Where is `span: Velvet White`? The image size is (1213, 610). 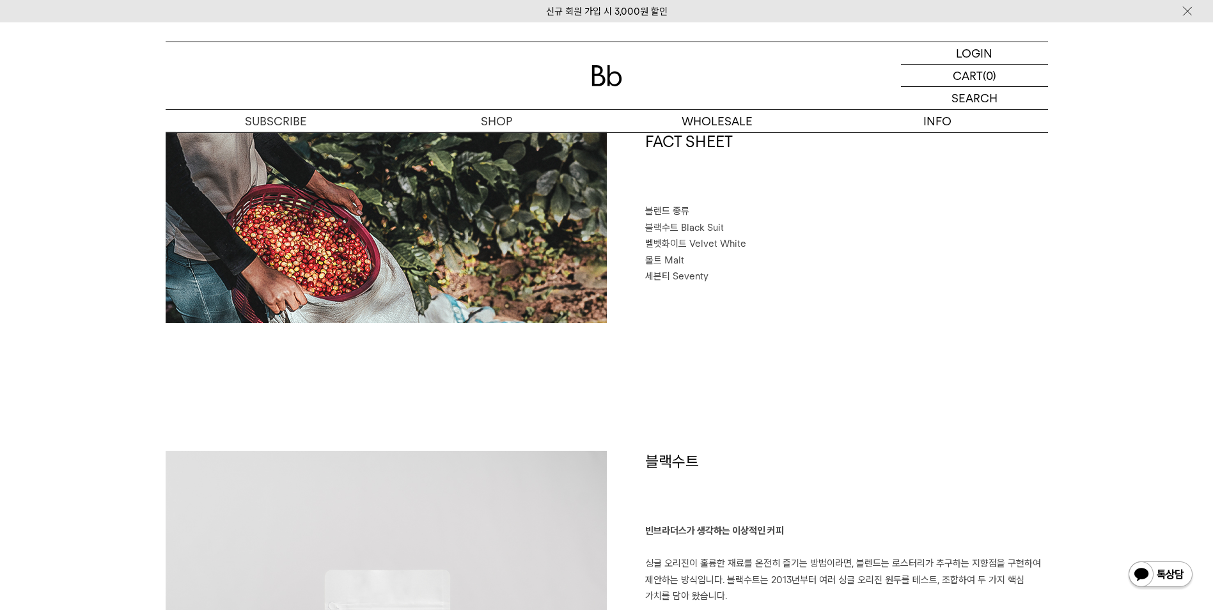
span: Velvet White is located at coordinates (717, 244).